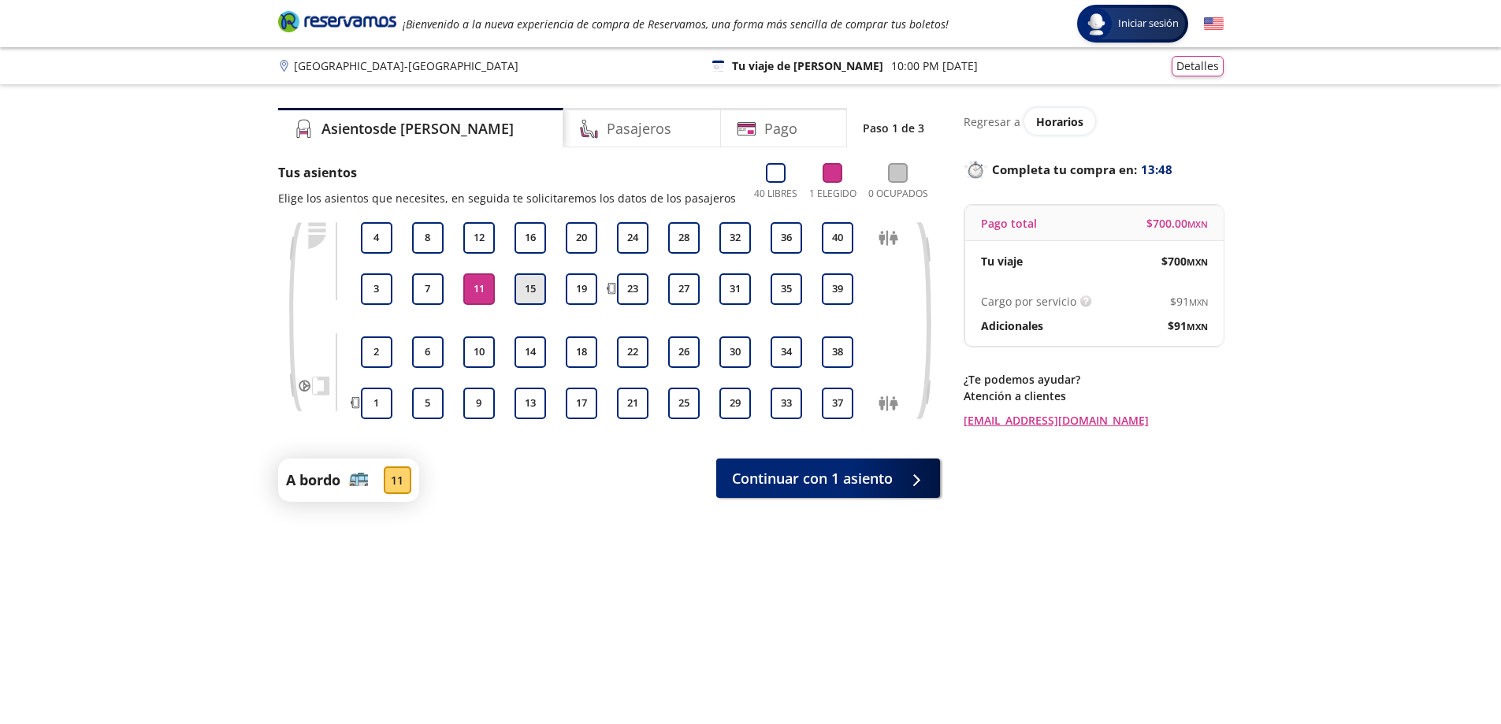 The height and width of the screenshot is (724, 1501). What do you see at coordinates (479, 352) in the screenshot?
I see `button: 10` at bounding box center [479, 352].